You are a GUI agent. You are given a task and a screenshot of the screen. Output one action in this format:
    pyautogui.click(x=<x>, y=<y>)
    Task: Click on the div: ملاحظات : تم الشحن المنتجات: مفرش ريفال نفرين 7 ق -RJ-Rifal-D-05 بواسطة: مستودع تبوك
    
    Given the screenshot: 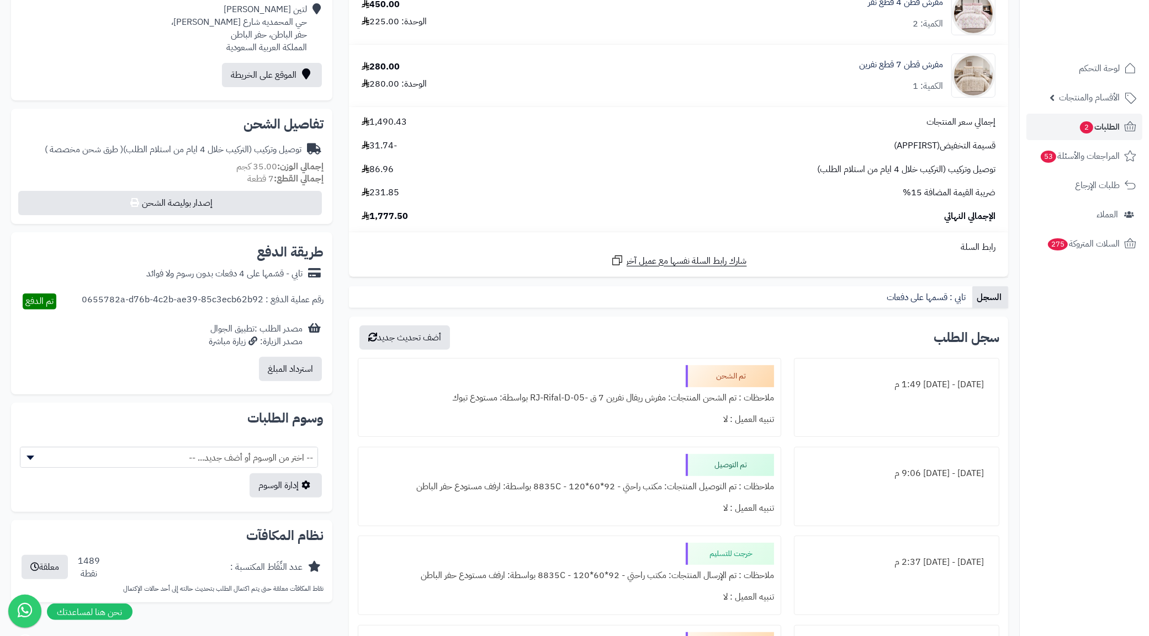 What is the action you would take?
    pyautogui.click(x=569, y=398)
    